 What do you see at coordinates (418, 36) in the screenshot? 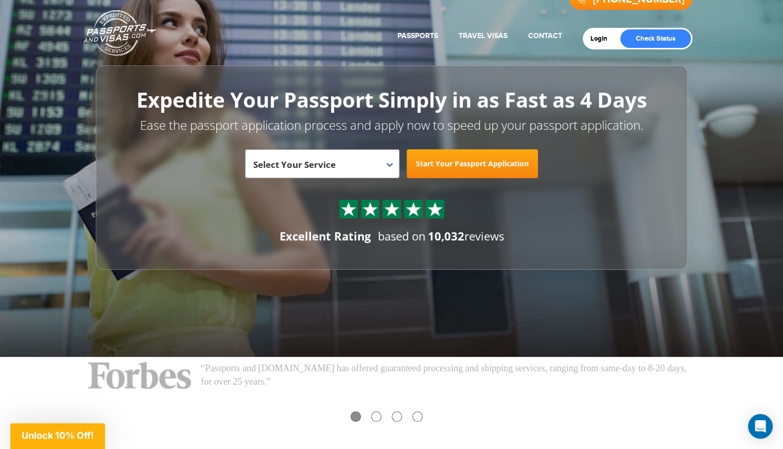
I see `a: Passports` at bounding box center [418, 36].